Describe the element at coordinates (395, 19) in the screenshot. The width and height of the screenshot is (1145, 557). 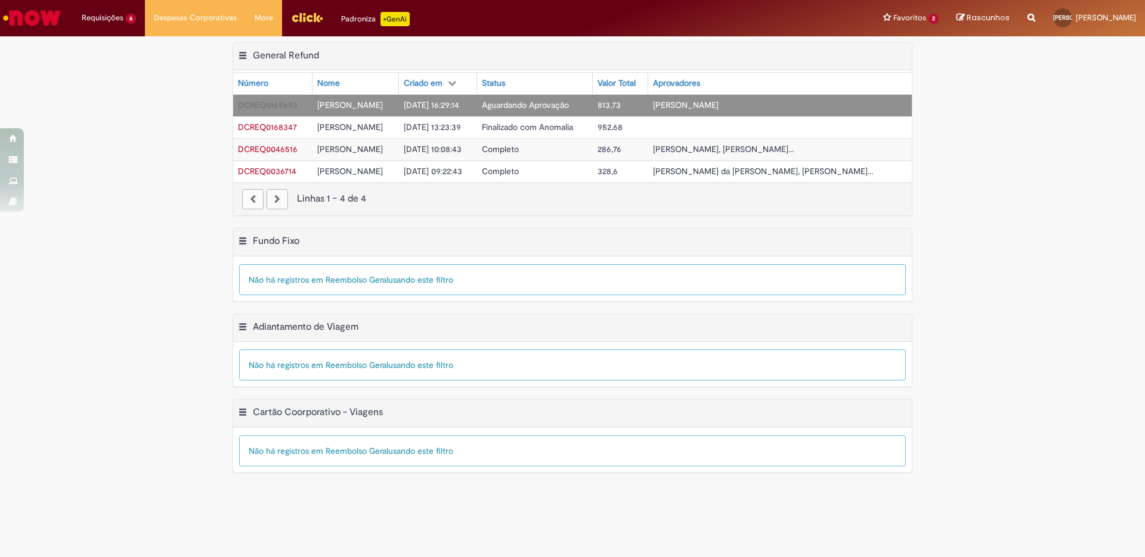
I see `p: +GenAi` at that location.